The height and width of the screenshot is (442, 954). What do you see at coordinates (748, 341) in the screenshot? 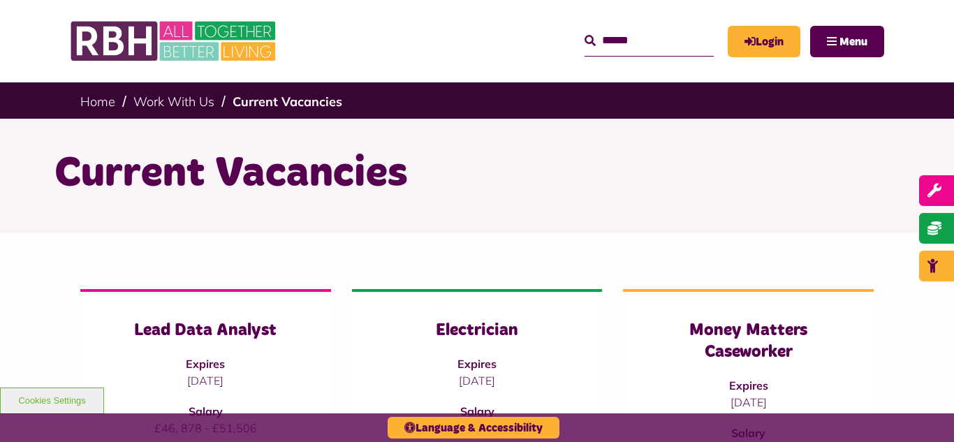
I see `h3: Money Matters Caseworker` at bounding box center [748, 341].